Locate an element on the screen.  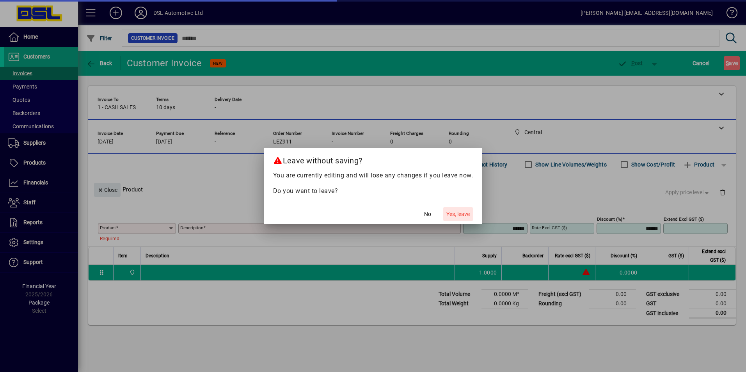
span: No is located at coordinates (428, 214).